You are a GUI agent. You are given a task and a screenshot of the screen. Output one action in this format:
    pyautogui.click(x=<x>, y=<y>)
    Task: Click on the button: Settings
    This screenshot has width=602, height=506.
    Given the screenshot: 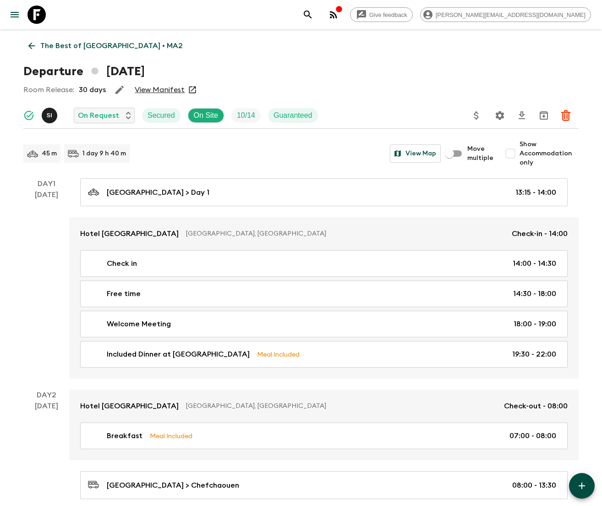 What is the action you would take?
    pyautogui.click(x=500, y=115)
    